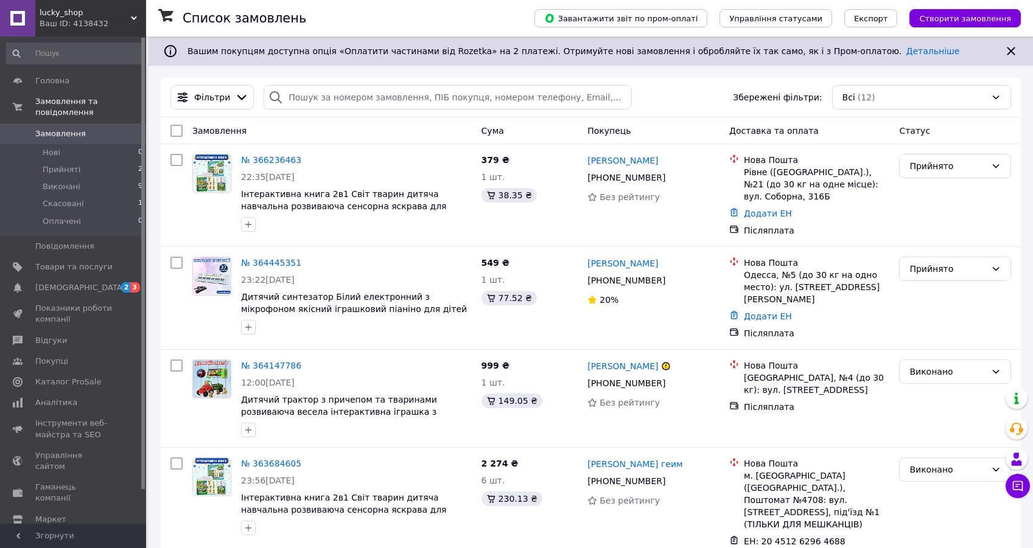  Describe the element at coordinates (271, 263) in the screenshot. I see `a: № 364445351` at that location.